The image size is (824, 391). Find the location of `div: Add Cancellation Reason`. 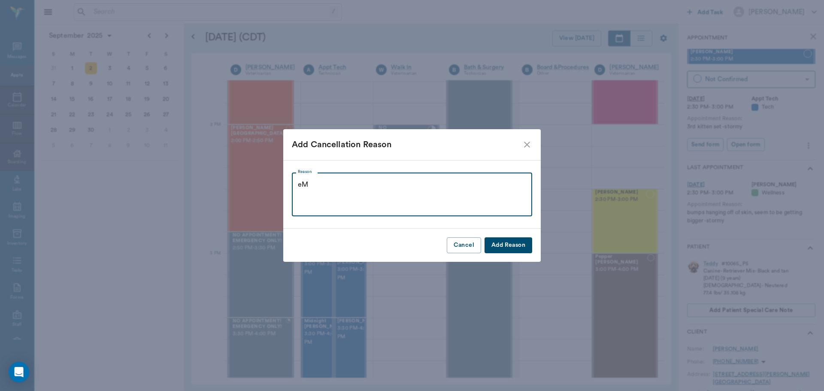

div: Add Cancellation Reason is located at coordinates (407, 145).